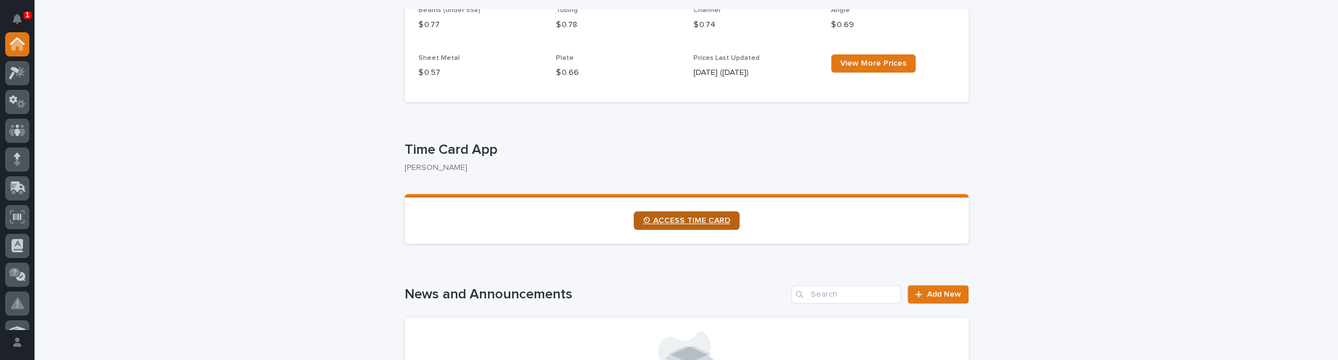 Image resolution: width=1338 pixels, height=360 pixels. I want to click on span: Plate, so click(564, 58).